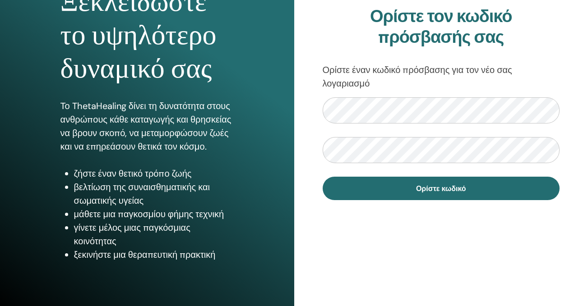 The height and width of the screenshot is (306, 588). I want to click on button: Ορίστε κωδικό, so click(441, 188).